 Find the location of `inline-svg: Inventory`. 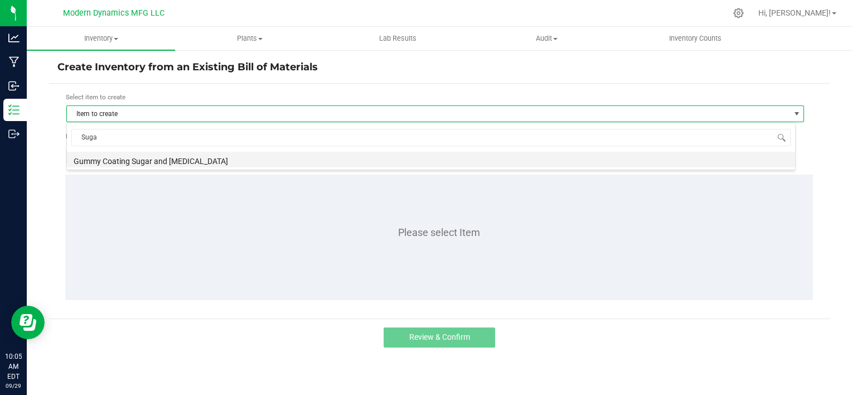

inline-svg: Inventory is located at coordinates (14, 110).